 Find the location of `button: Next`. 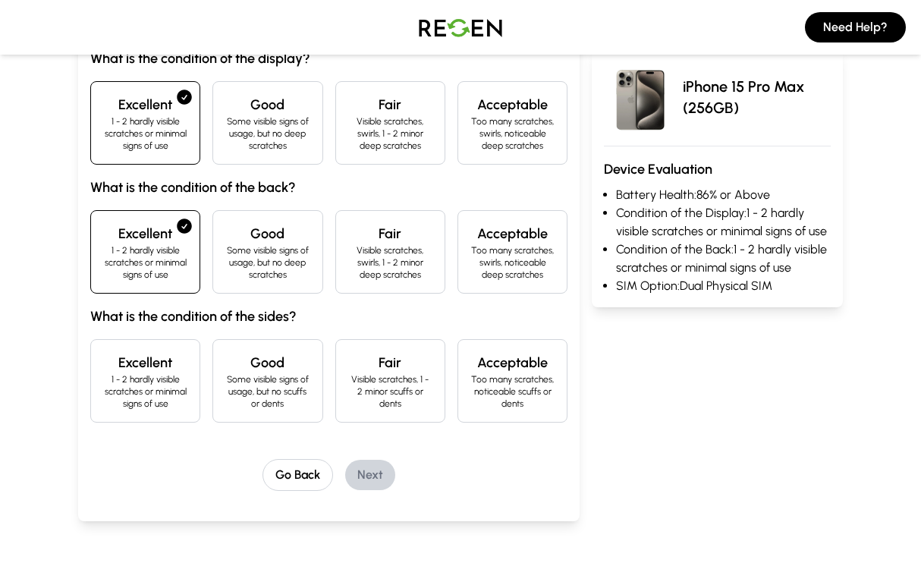

button: Next is located at coordinates (370, 475).